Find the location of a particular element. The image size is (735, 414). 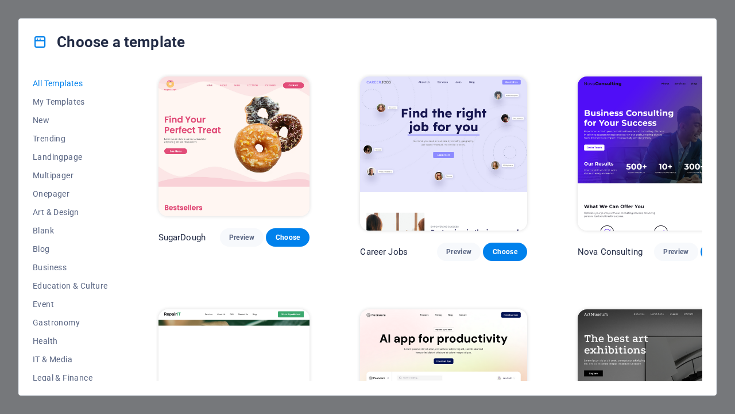

button: Legal & Finance is located at coordinates (70, 377).